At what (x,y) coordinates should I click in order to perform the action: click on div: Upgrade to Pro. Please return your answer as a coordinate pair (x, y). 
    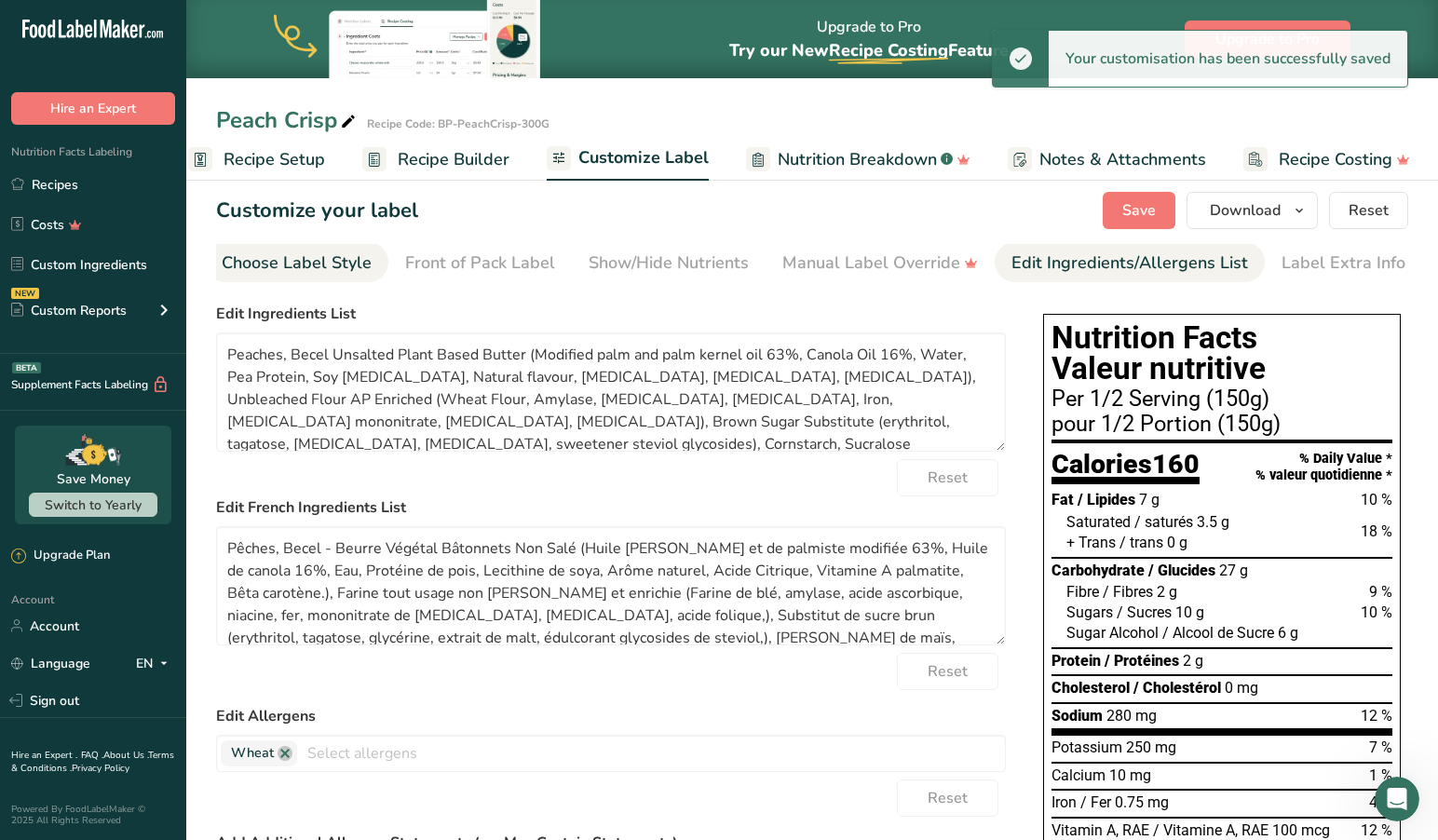
    Looking at the image, I should click on (869, 39).